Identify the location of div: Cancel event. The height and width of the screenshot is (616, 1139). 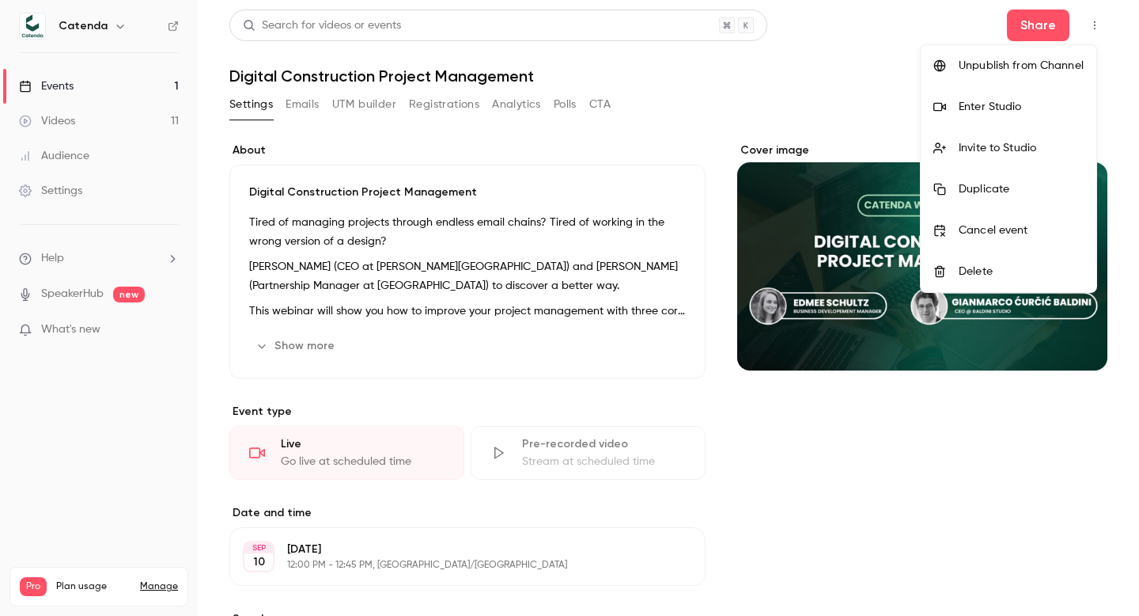
(1022, 230).